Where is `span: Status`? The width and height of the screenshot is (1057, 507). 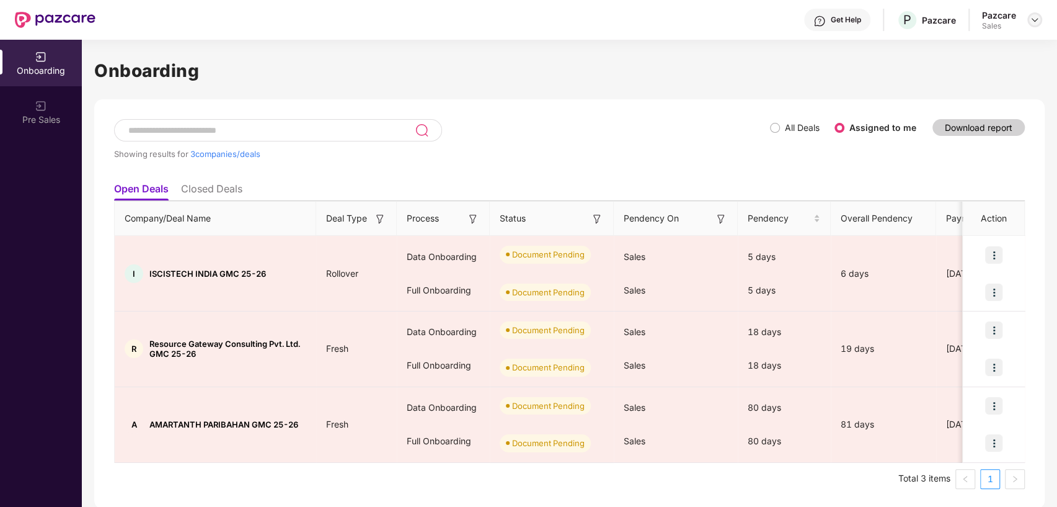
span: Status is located at coordinates (513, 218).